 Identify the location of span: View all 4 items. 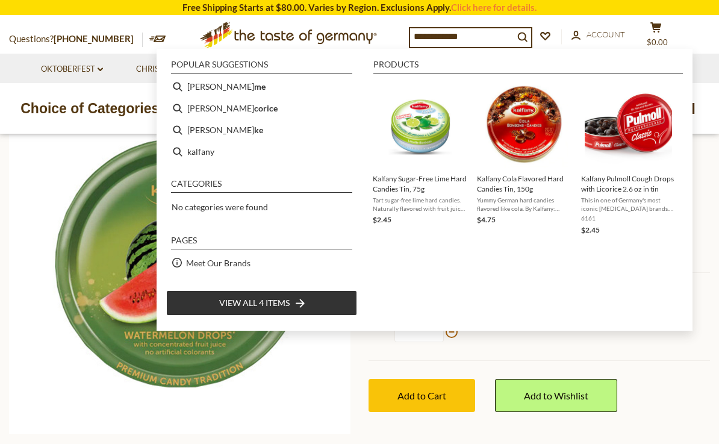
(254, 303).